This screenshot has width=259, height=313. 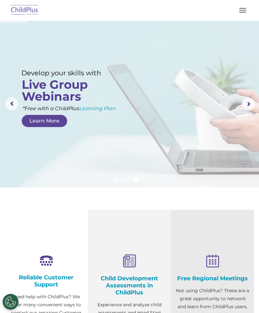 I want to click on h4: Reliable Customer Support, so click(x=46, y=281).